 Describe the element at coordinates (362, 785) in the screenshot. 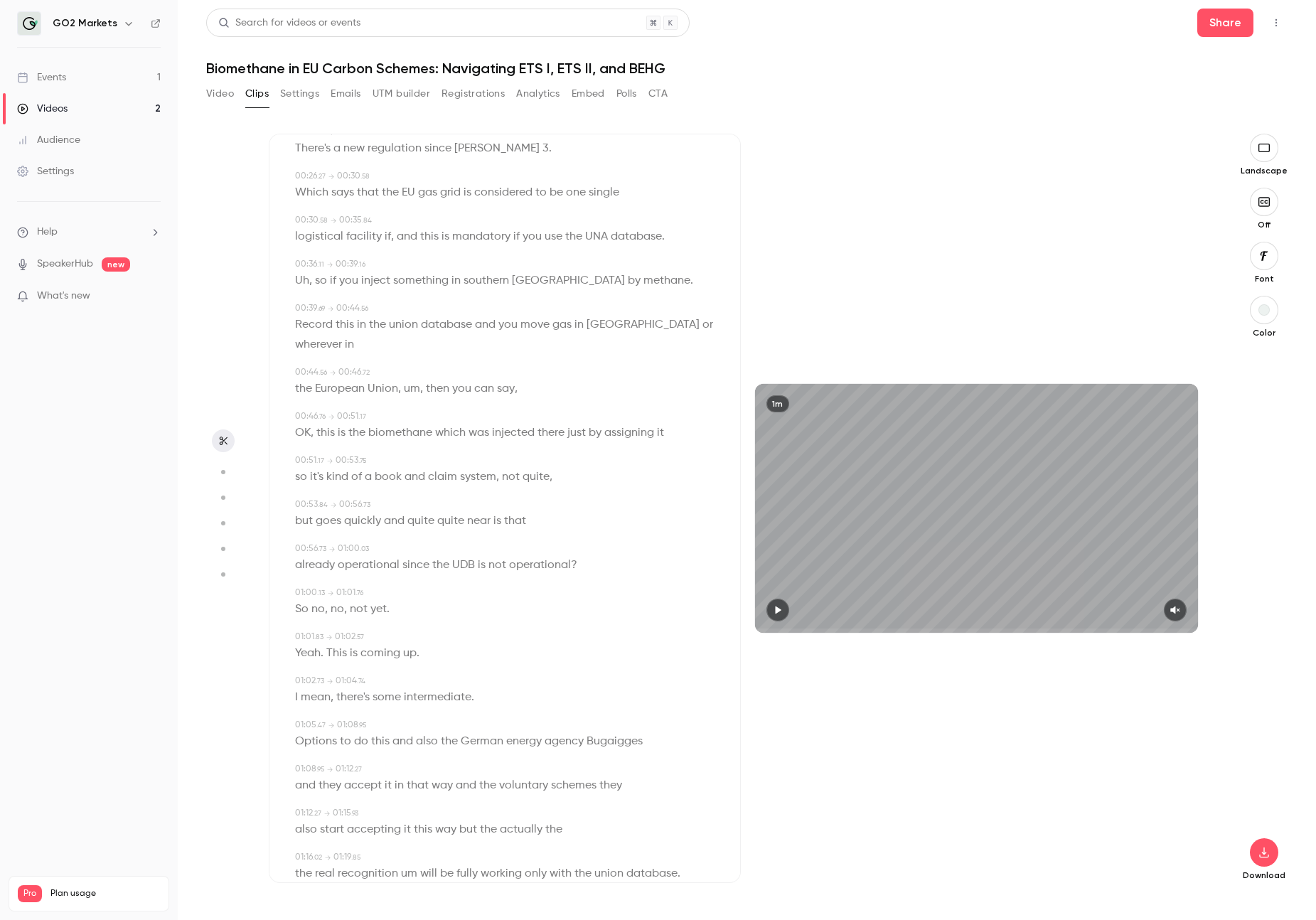

I see `span: accept` at that location.